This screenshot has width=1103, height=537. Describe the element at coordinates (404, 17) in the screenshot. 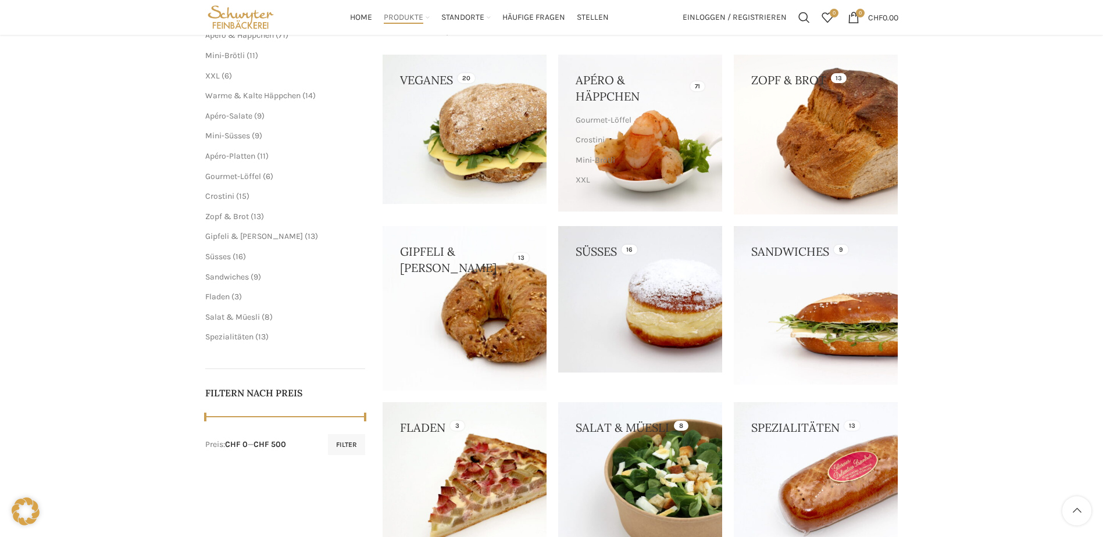

I see `span: Produkte` at that location.